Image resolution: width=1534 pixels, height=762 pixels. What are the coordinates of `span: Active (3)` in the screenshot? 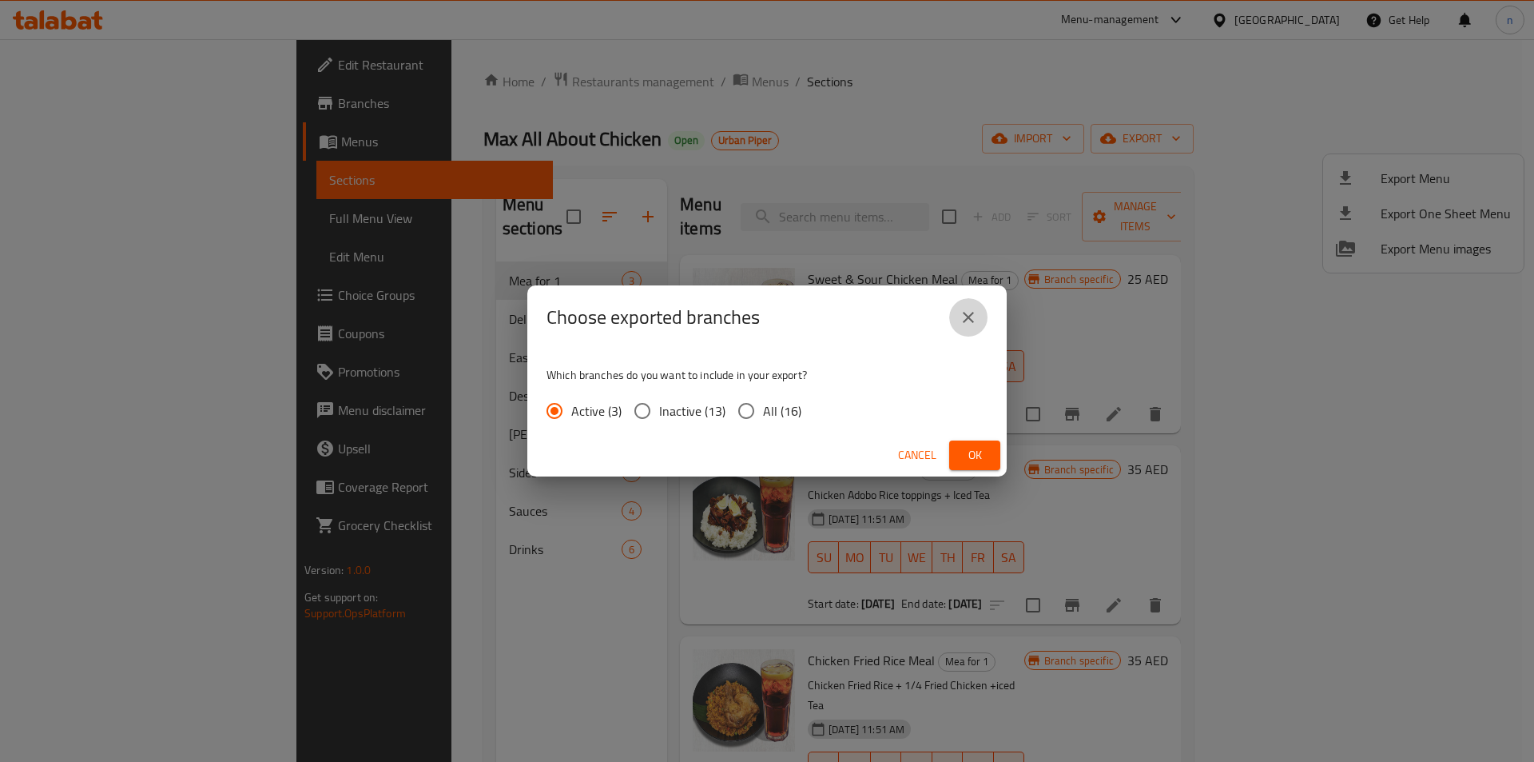 It's located at (596, 411).